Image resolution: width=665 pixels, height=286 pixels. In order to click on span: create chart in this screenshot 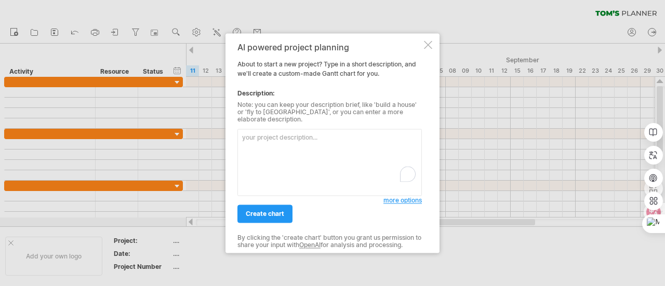, I will do `click(265, 214)`.